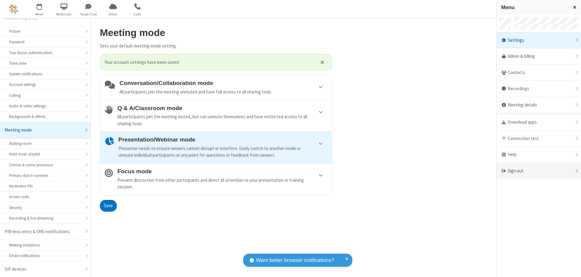 Image resolution: width=581 pixels, height=277 pixels. What do you see at coordinates (45, 143) in the screenshot?
I see `div: Waiting room` at bounding box center [45, 143].